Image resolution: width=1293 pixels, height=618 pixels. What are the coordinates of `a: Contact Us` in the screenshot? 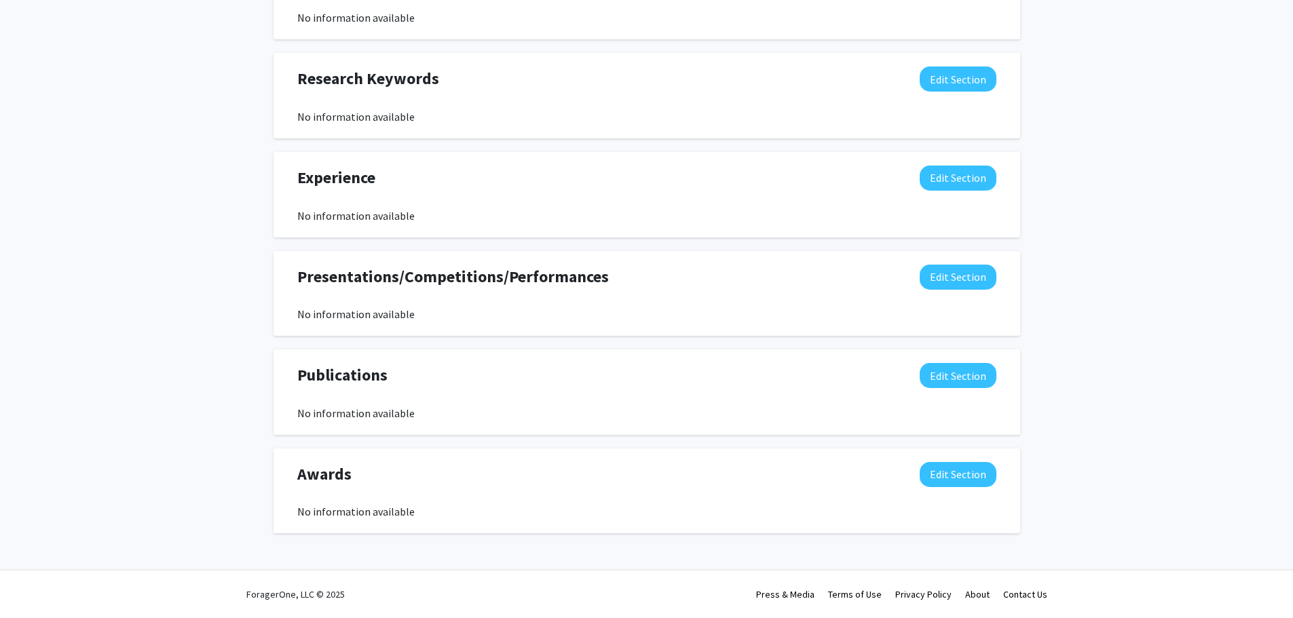 It's located at (1025, 595).